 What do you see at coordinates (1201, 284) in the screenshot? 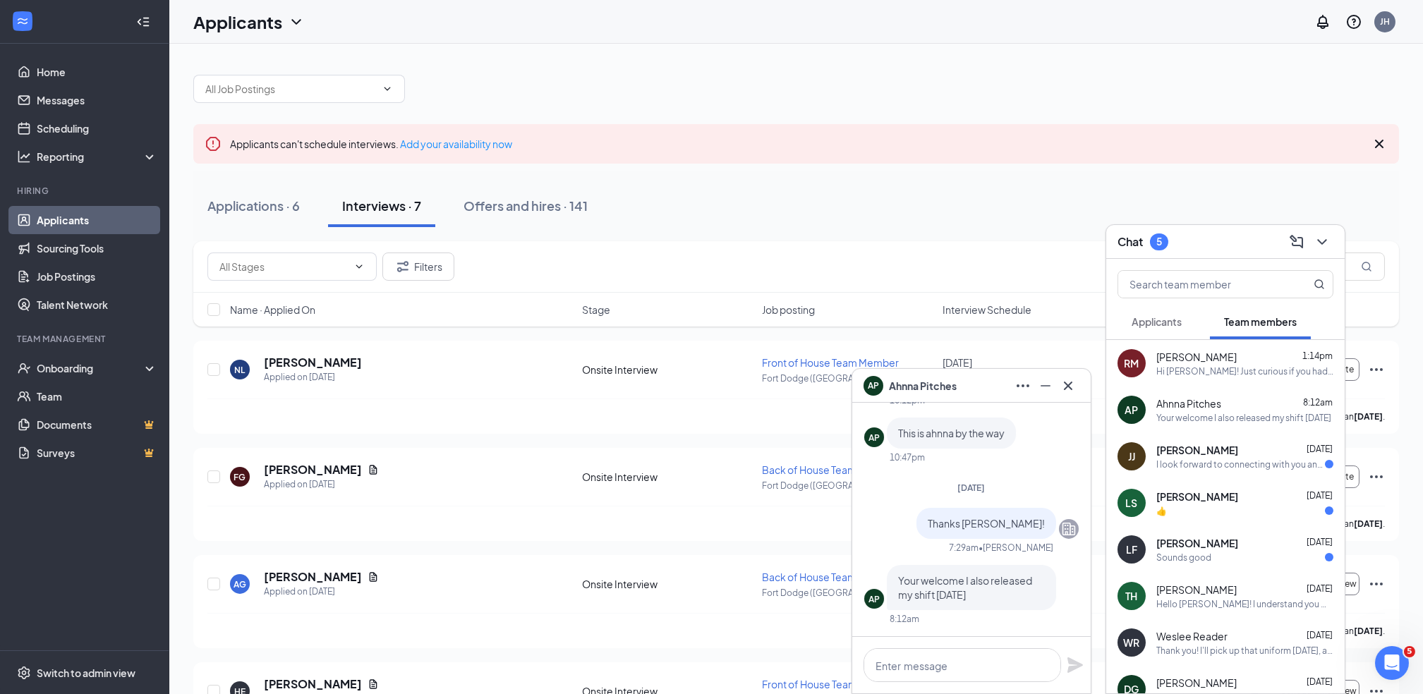
I see `input: Search team member` at bounding box center [1201, 284].